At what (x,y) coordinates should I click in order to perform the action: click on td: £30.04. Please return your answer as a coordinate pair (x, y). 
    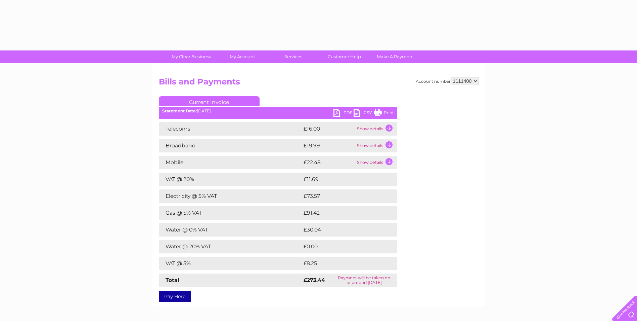
    Looking at the image, I should click on (343, 229).